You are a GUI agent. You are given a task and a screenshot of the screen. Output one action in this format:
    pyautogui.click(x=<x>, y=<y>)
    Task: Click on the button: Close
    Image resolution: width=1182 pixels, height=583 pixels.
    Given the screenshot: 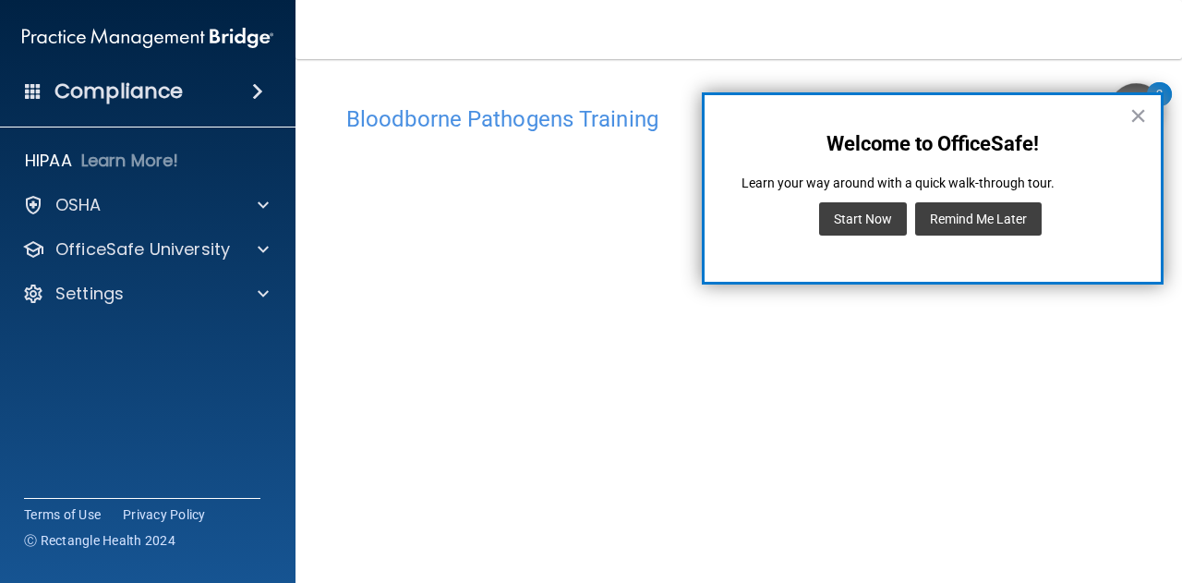 What is the action you would take?
    pyautogui.click(x=1138, y=115)
    